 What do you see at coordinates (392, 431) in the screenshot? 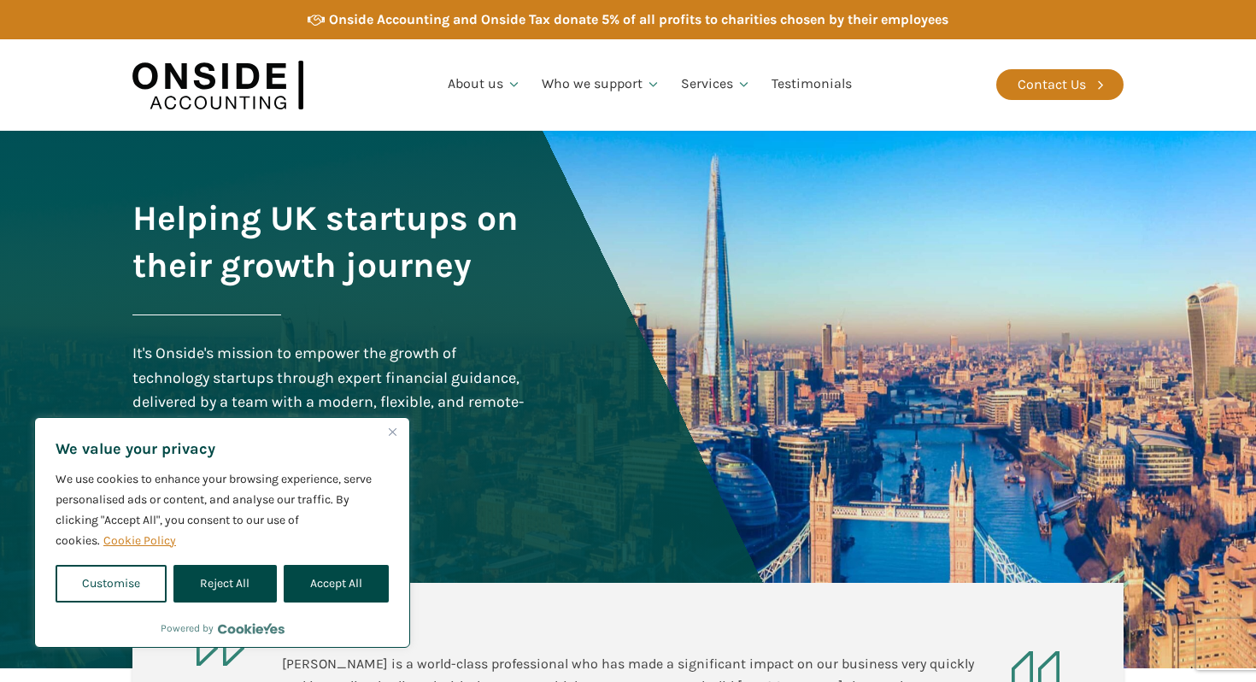
I see `img: Close` at bounding box center [392, 431].